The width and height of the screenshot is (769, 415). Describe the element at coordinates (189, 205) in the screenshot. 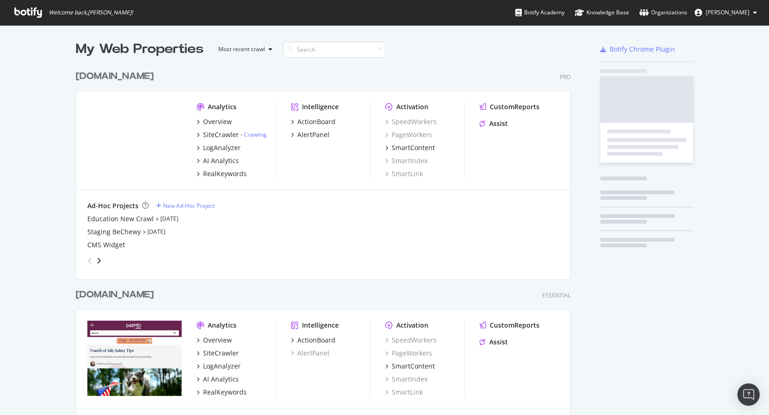

I see `div: New Ad-Hoc Project` at that location.